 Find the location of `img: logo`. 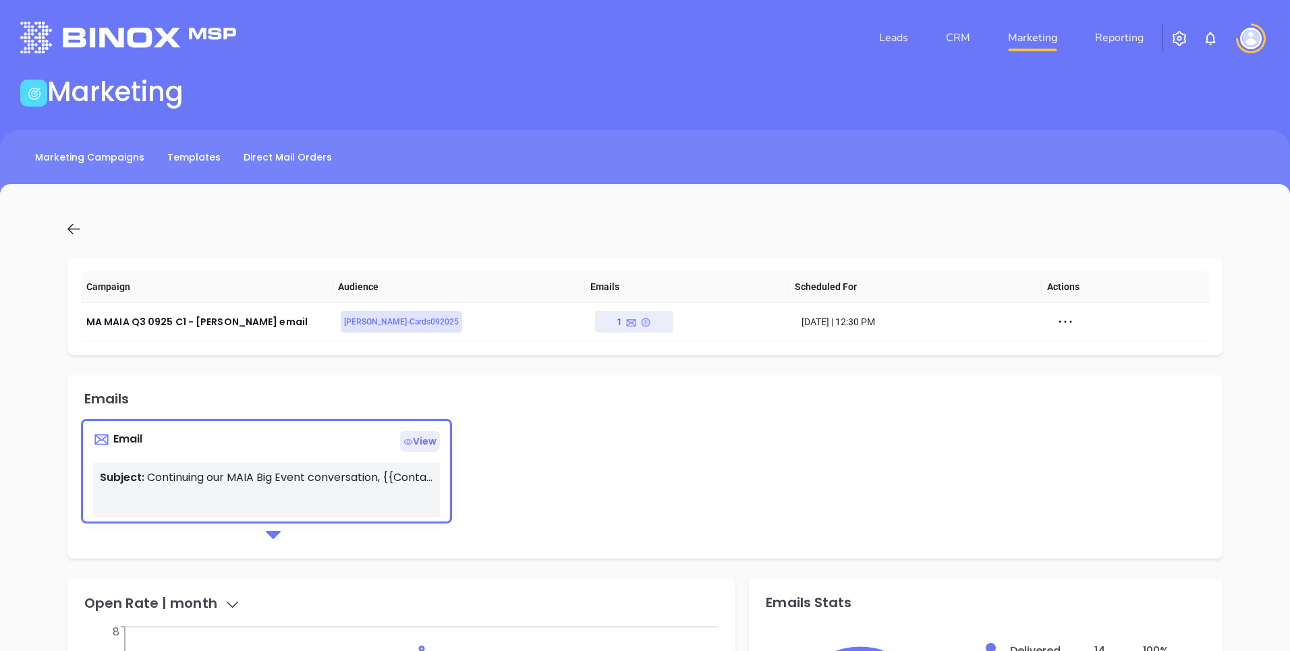

img: logo is located at coordinates (128, 37).